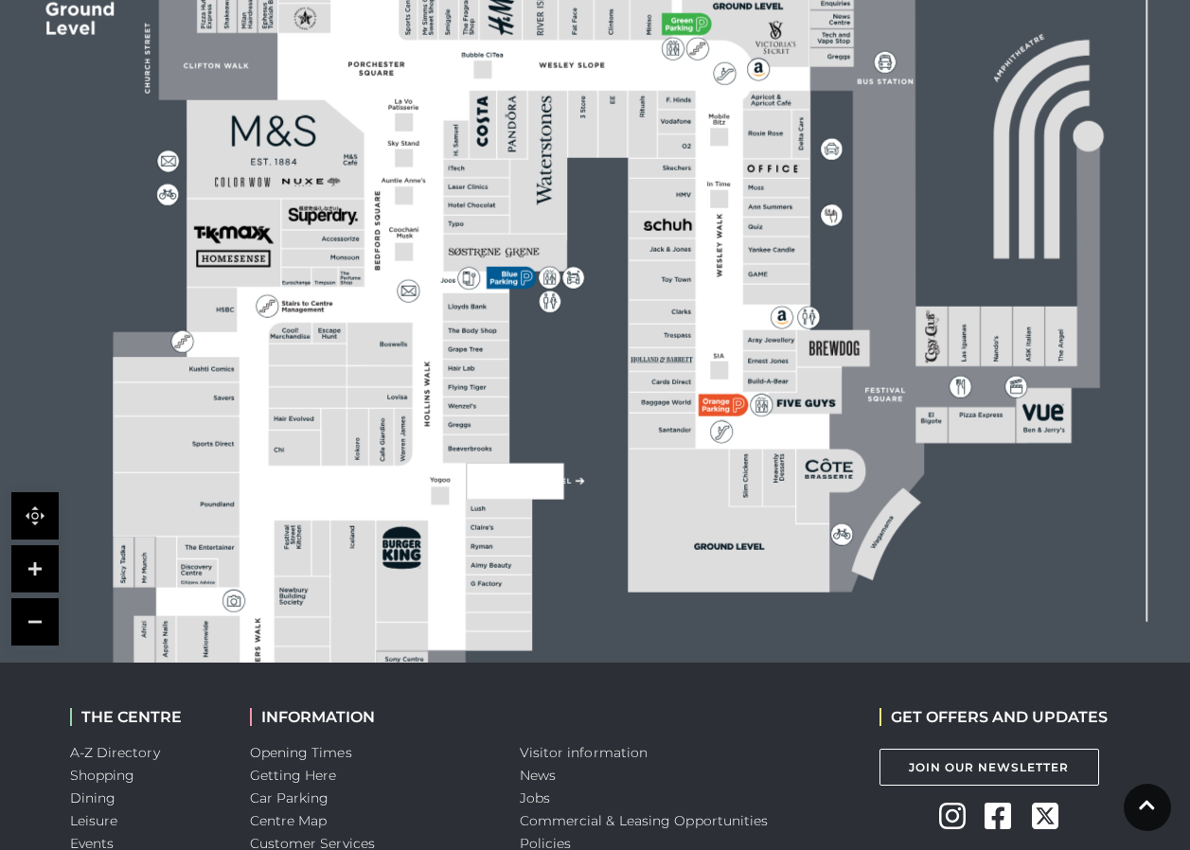  Describe the element at coordinates (93, 798) in the screenshot. I see `a: Dining` at that location.